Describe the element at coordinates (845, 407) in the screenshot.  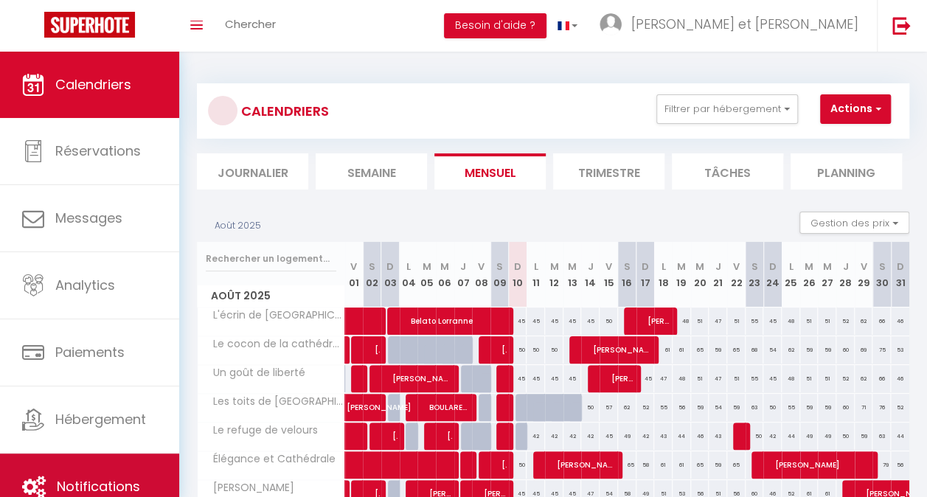
I see `div: 60` at that location.